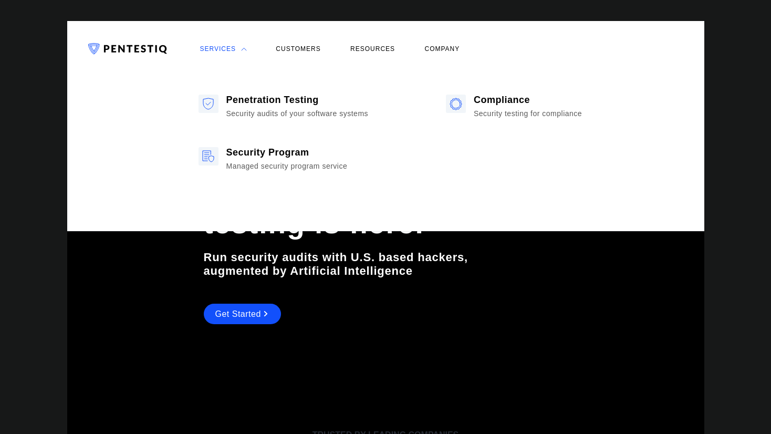 Image resolution: width=771 pixels, height=434 pixels. Describe the element at coordinates (297, 112) in the screenshot. I see `div: Security audits of your software systems` at that location.